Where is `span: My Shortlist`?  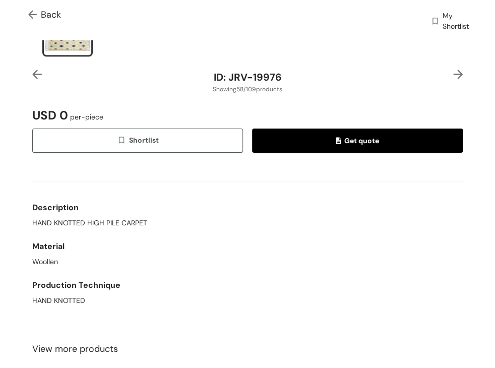 span: My Shortlist is located at coordinates (455, 21).